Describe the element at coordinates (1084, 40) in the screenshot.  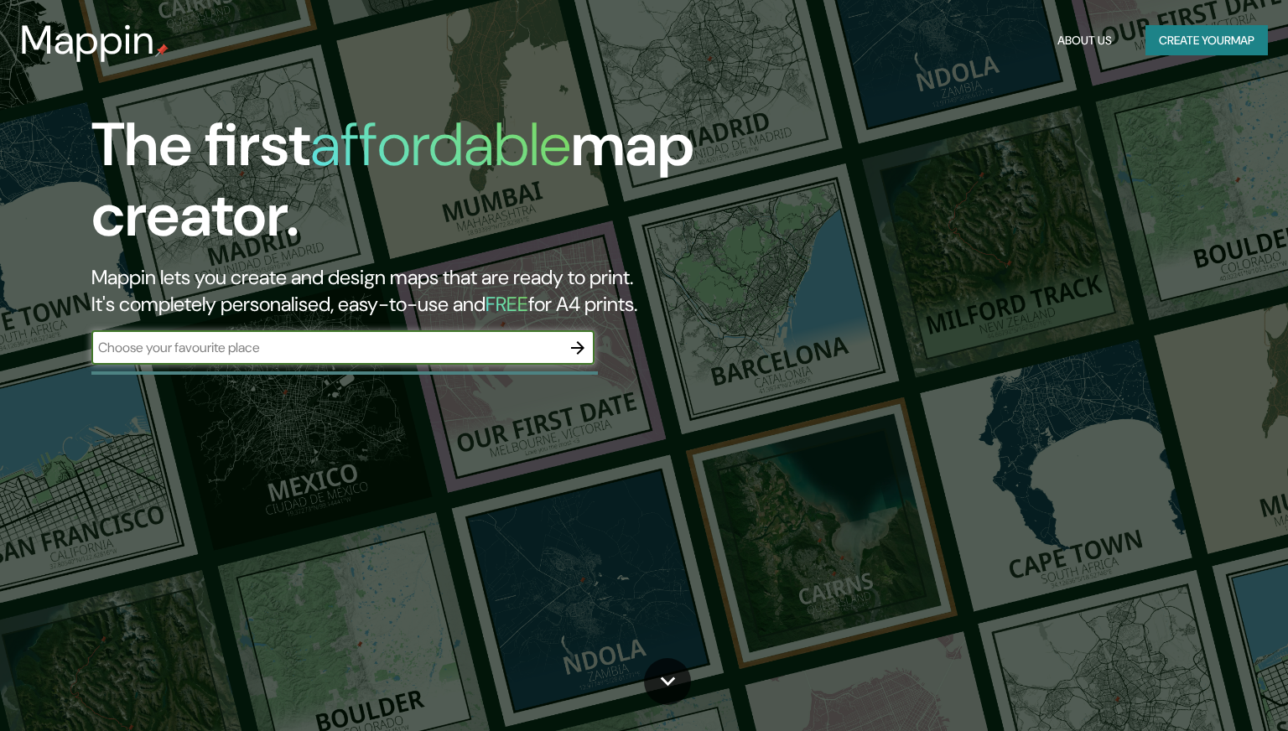
I see `button: About Us` at that location.